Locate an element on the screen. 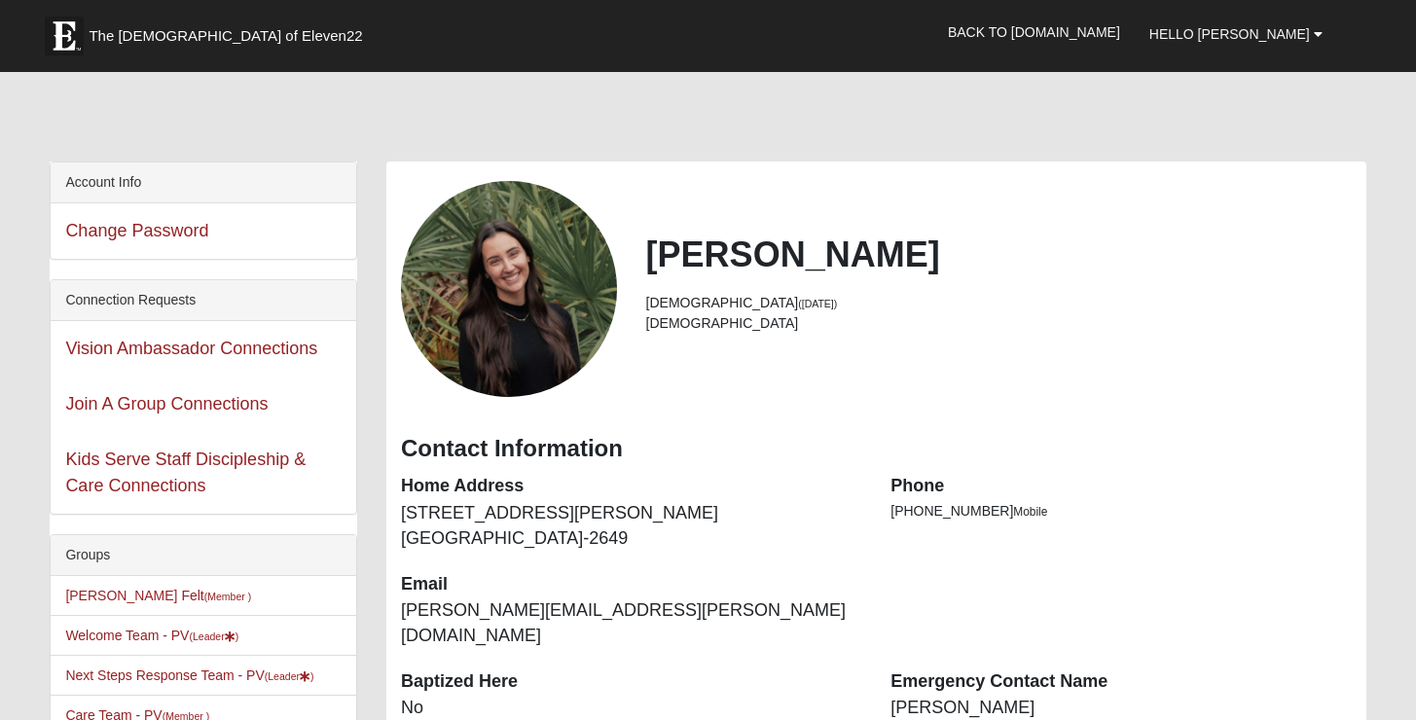  a: Vision Ambassador Connections is located at coordinates (191, 348).